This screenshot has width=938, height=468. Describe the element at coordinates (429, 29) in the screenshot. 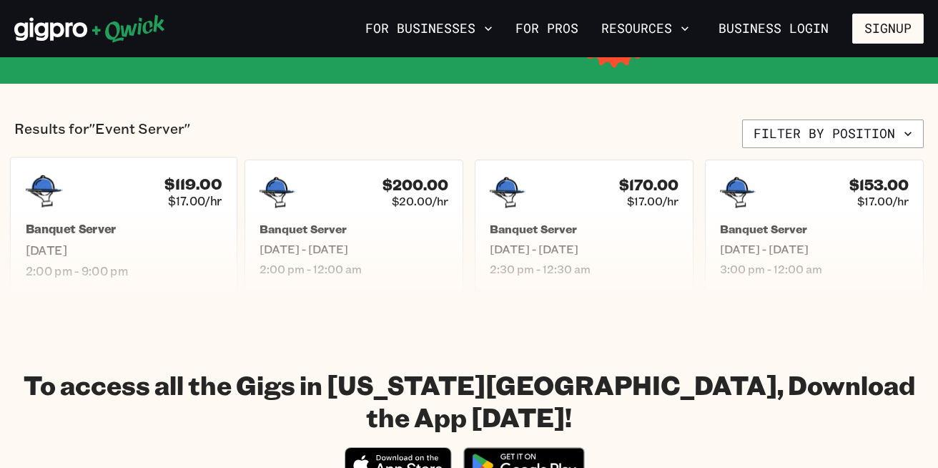

I see `button: For Businesses` at that location.